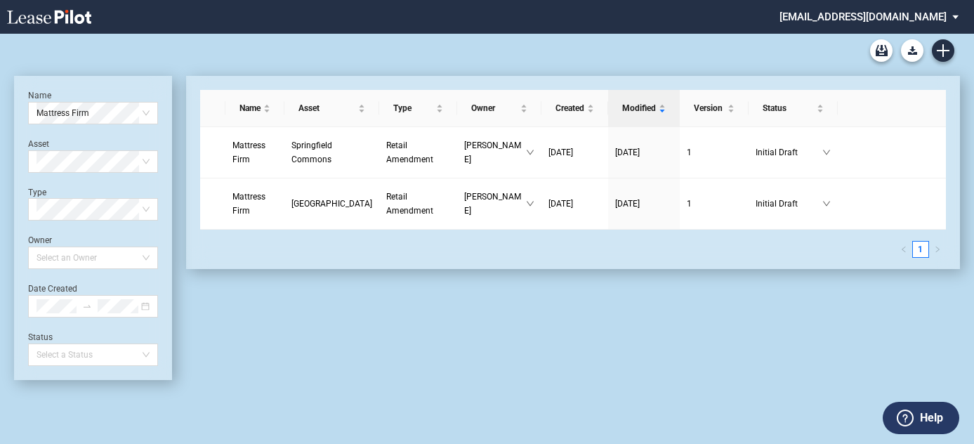 This screenshot has width=974, height=444. What do you see at coordinates (943, 51) in the screenshot?
I see `a: Create new document` at bounding box center [943, 51].